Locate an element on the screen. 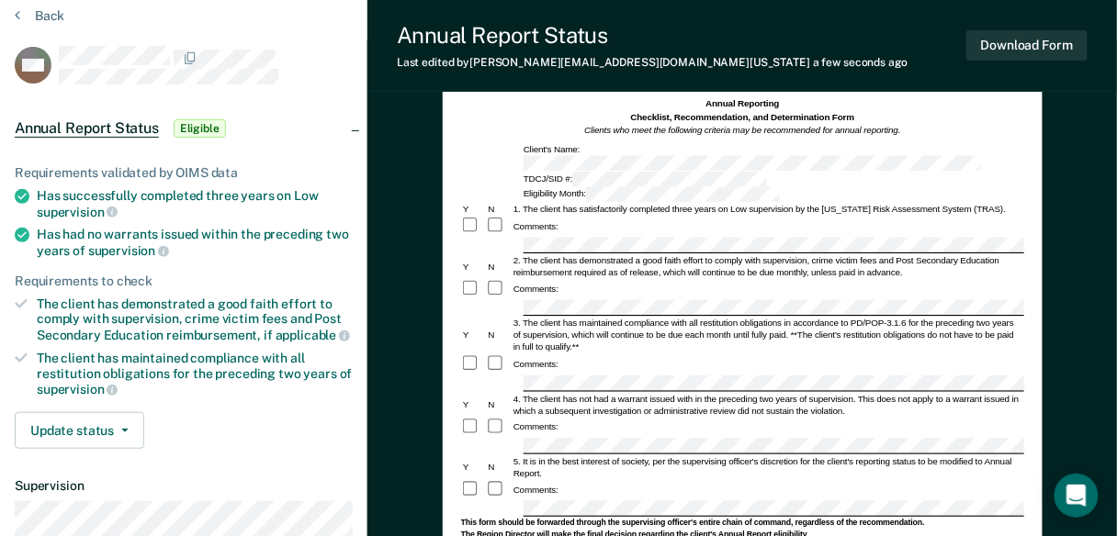 The width and height of the screenshot is (1117, 536). div: TDCJ/SID #: is located at coordinates (644, 179).